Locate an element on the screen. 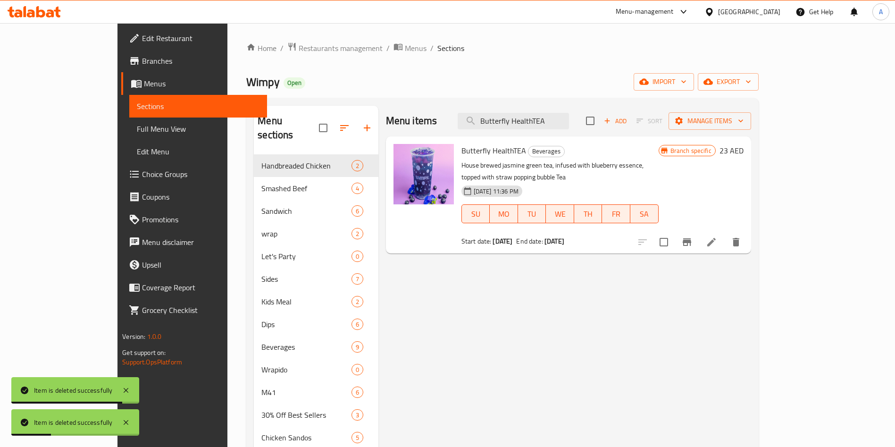 The width and height of the screenshot is (895, 447). span: Edit Menu is located at coordinates (198, 151).